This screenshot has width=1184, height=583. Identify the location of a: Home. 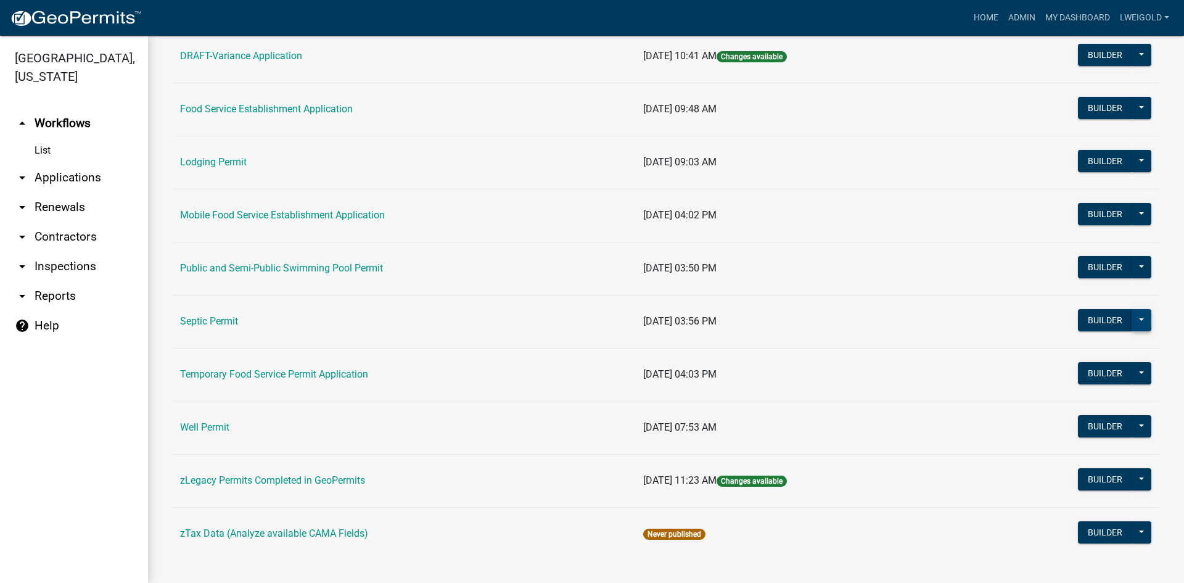
(986, 18).